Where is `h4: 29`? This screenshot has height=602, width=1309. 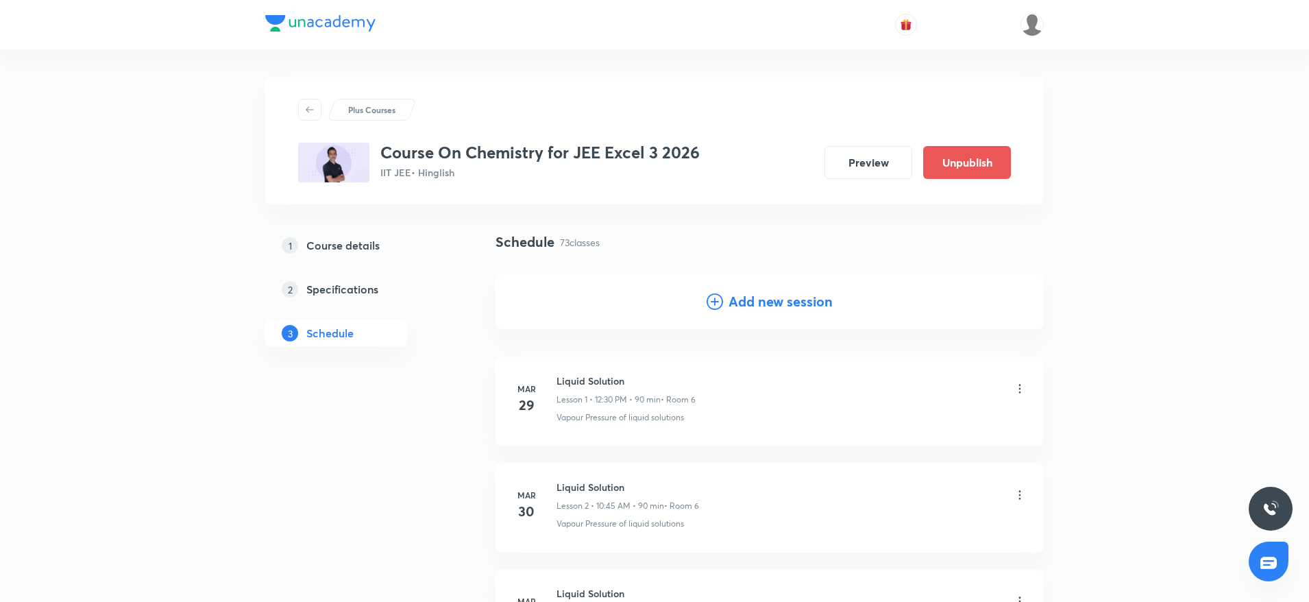 h4: 29 is located at coordinates (526, 405).